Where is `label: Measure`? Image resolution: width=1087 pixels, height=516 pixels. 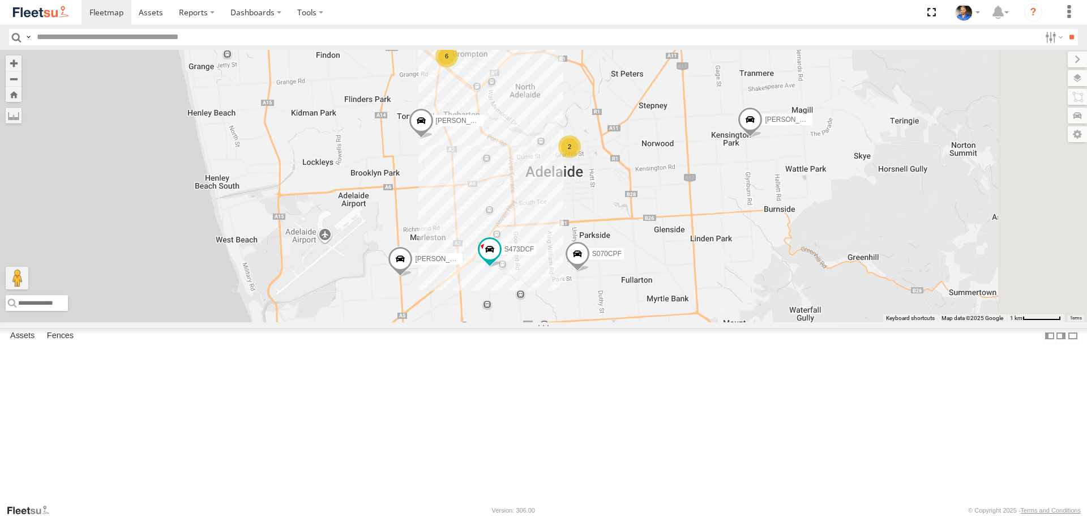
label: Measure is located at coordinates (14, 115).